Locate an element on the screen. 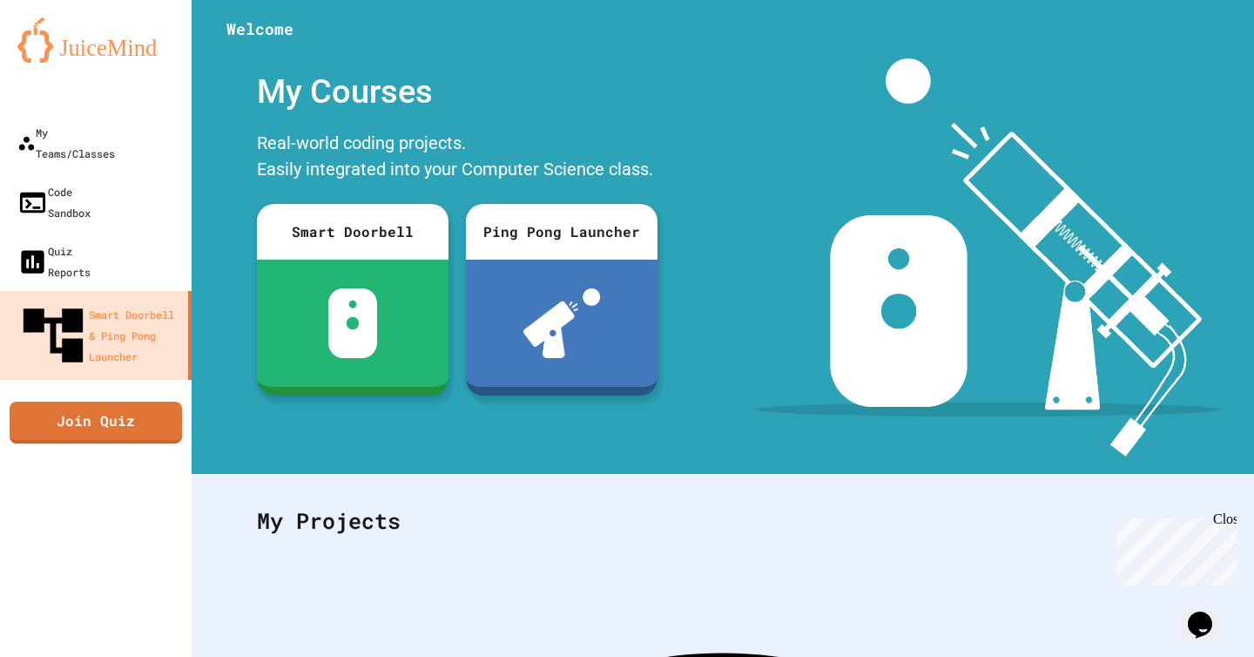 The image size is (1254, 657). div: Smart Doorbell is located at coordinates (353, 232).